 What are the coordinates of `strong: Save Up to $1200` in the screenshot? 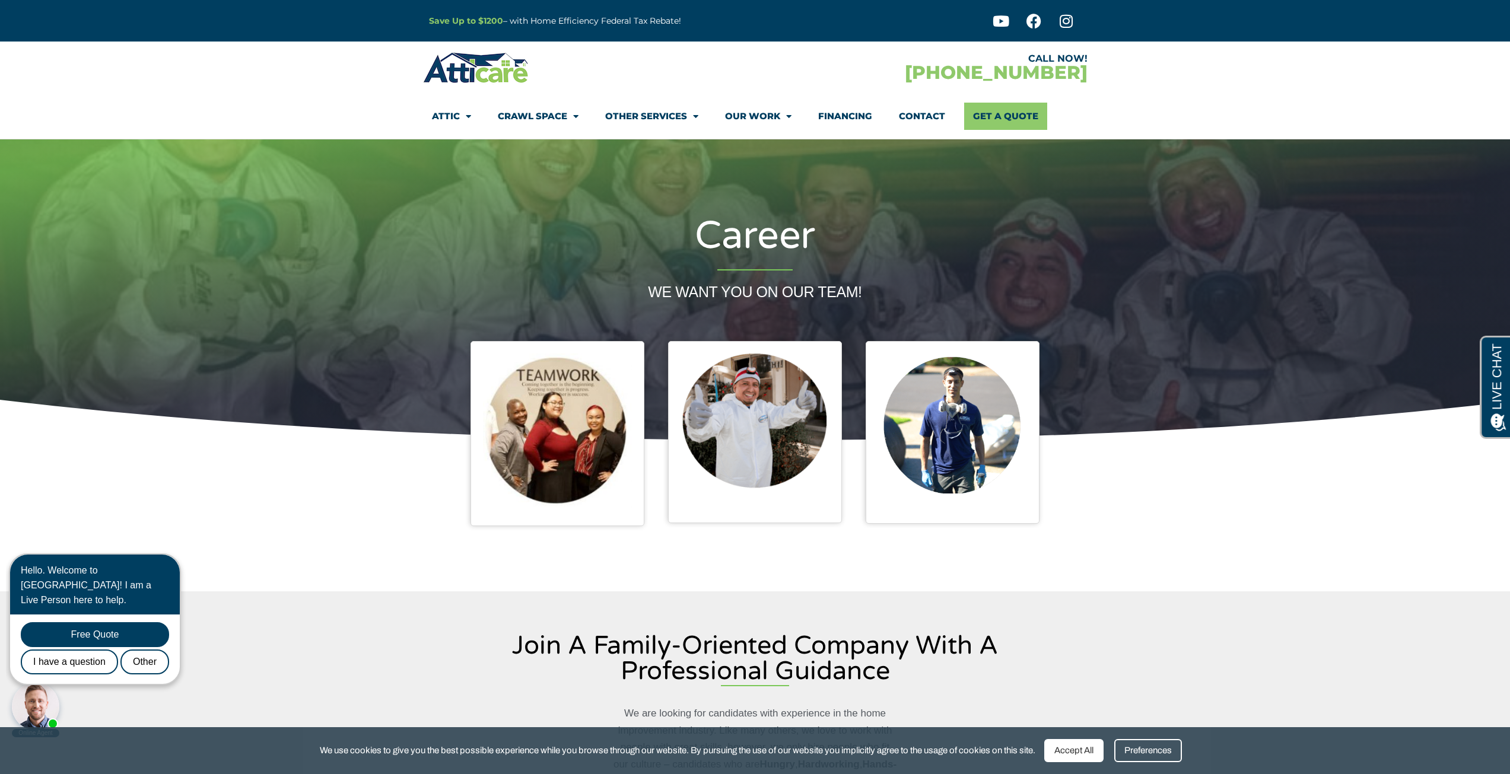 It's located at (466, 21).